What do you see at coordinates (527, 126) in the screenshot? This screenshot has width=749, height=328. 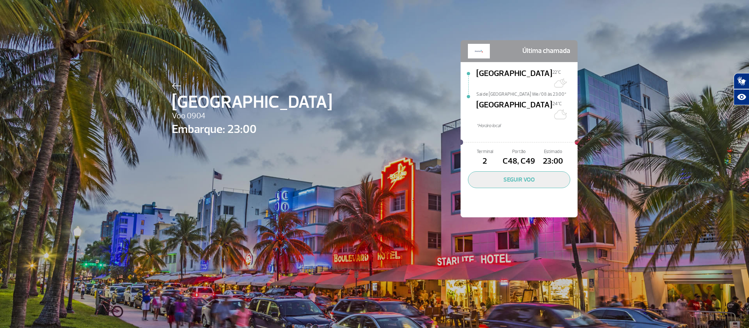 I see `span: *Horáro local` at bounding box center [527, 126].